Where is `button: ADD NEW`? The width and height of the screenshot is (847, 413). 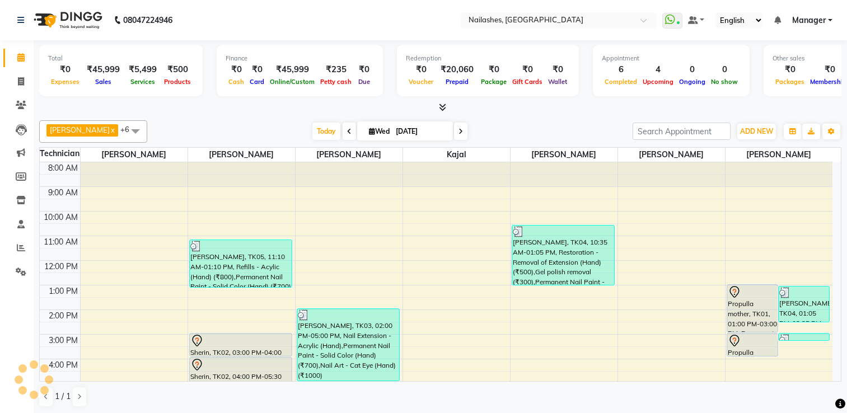
button: ADD NEW is located at coordinates (756, 132).